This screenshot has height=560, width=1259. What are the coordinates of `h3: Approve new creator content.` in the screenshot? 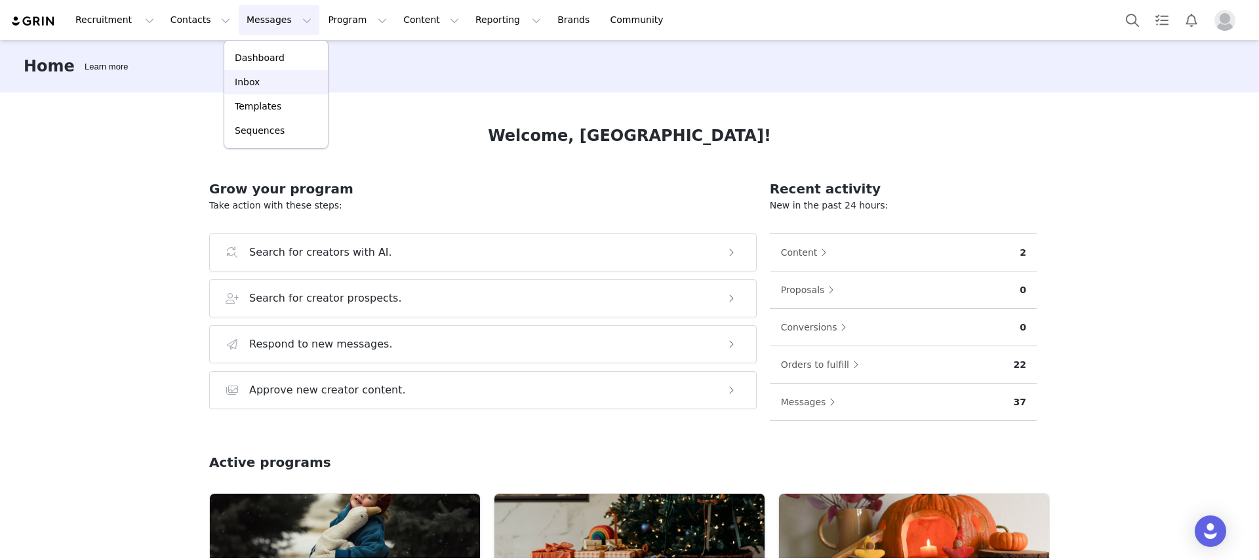 It's located at (327, 390).